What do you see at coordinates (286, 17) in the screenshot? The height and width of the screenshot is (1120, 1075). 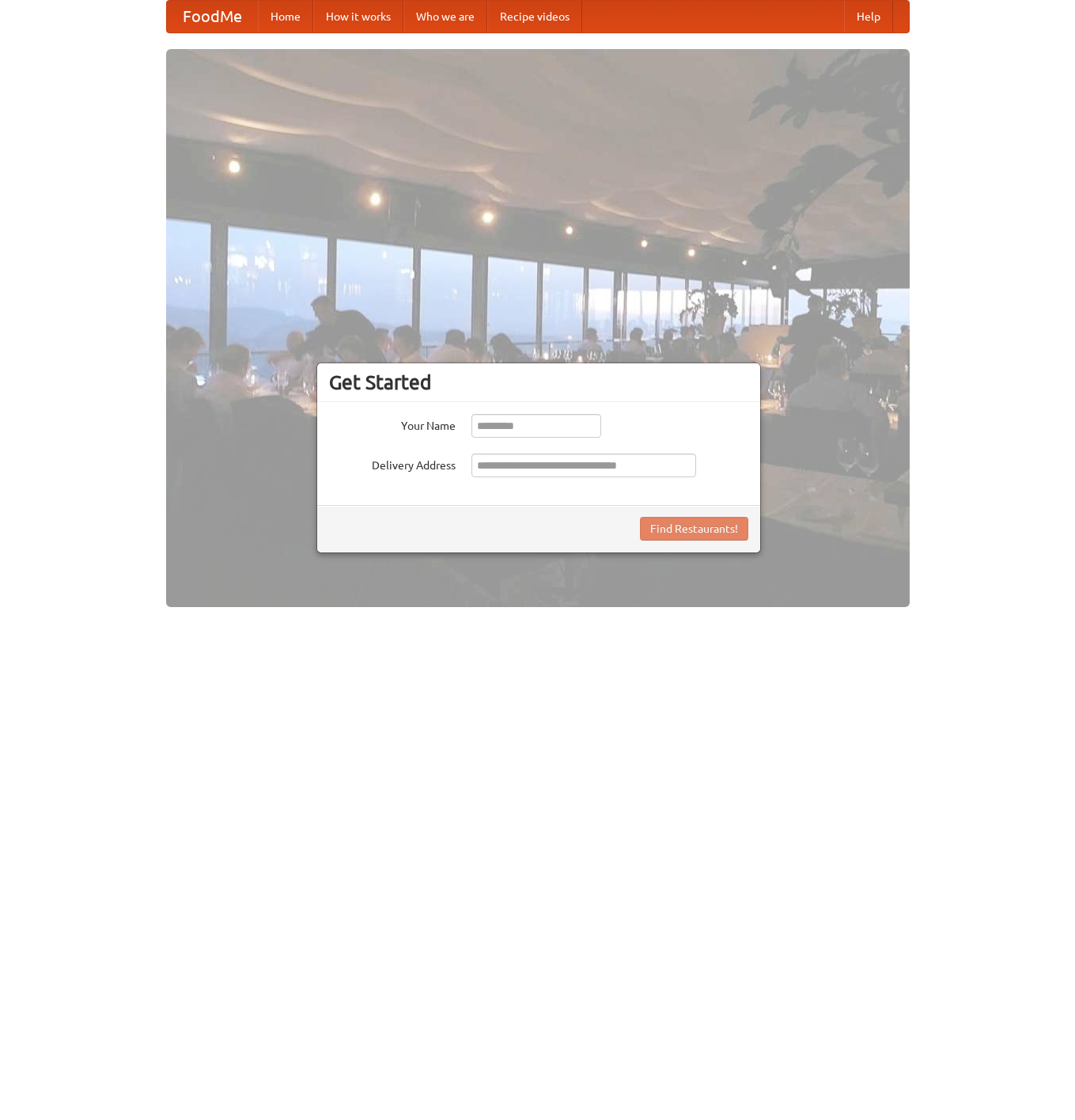 I see `a: Home` at bounding box center [286, 17].